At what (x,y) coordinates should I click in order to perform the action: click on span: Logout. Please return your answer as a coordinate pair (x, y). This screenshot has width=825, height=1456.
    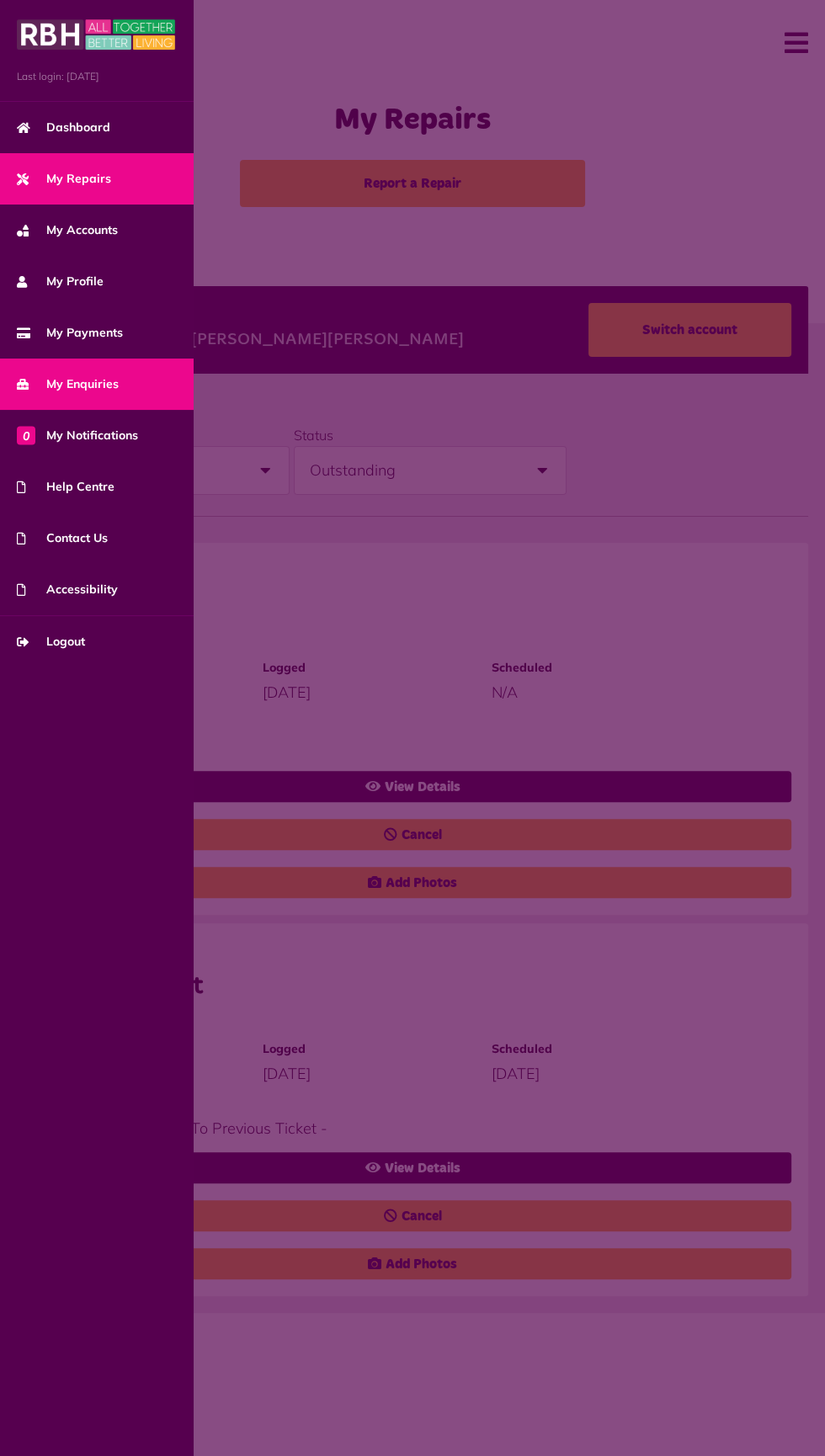
    Looking at the image, I should click on (51, 642).